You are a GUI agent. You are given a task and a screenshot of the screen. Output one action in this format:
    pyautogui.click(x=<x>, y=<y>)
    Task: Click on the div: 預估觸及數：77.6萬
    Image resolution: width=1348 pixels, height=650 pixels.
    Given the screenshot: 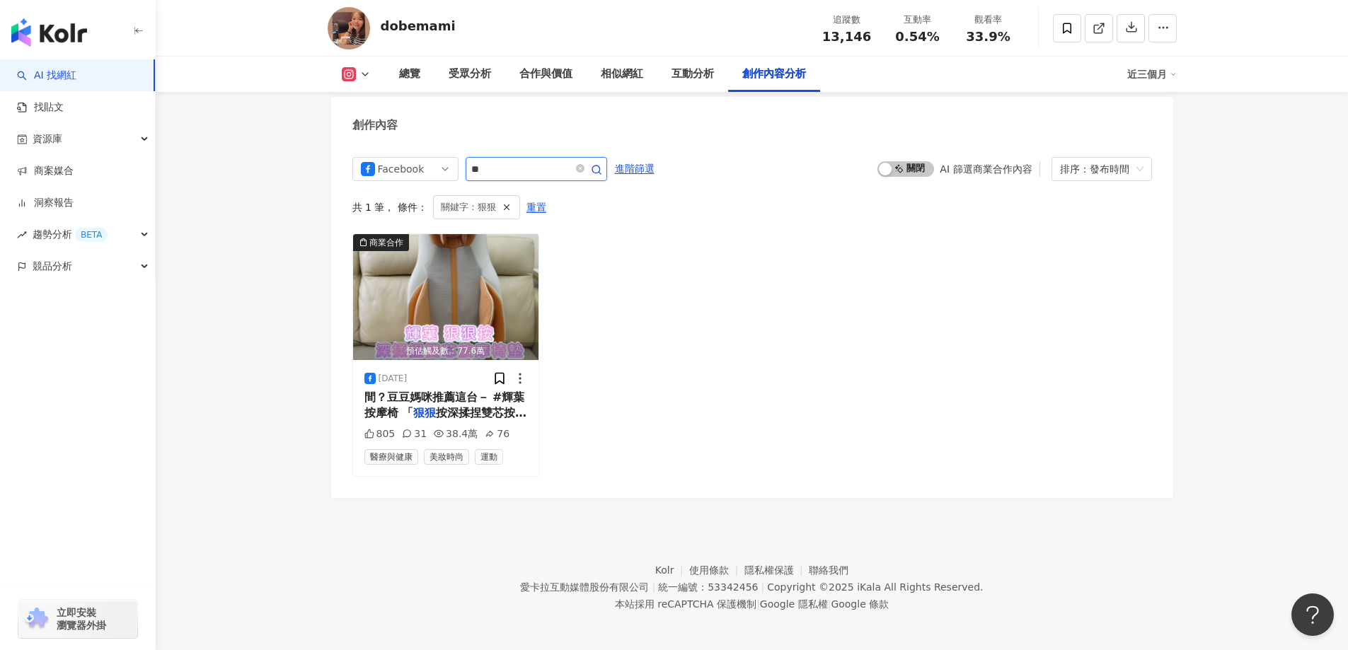 What is the action you would take?
    pyautogui.click(x=446, y=351)
    